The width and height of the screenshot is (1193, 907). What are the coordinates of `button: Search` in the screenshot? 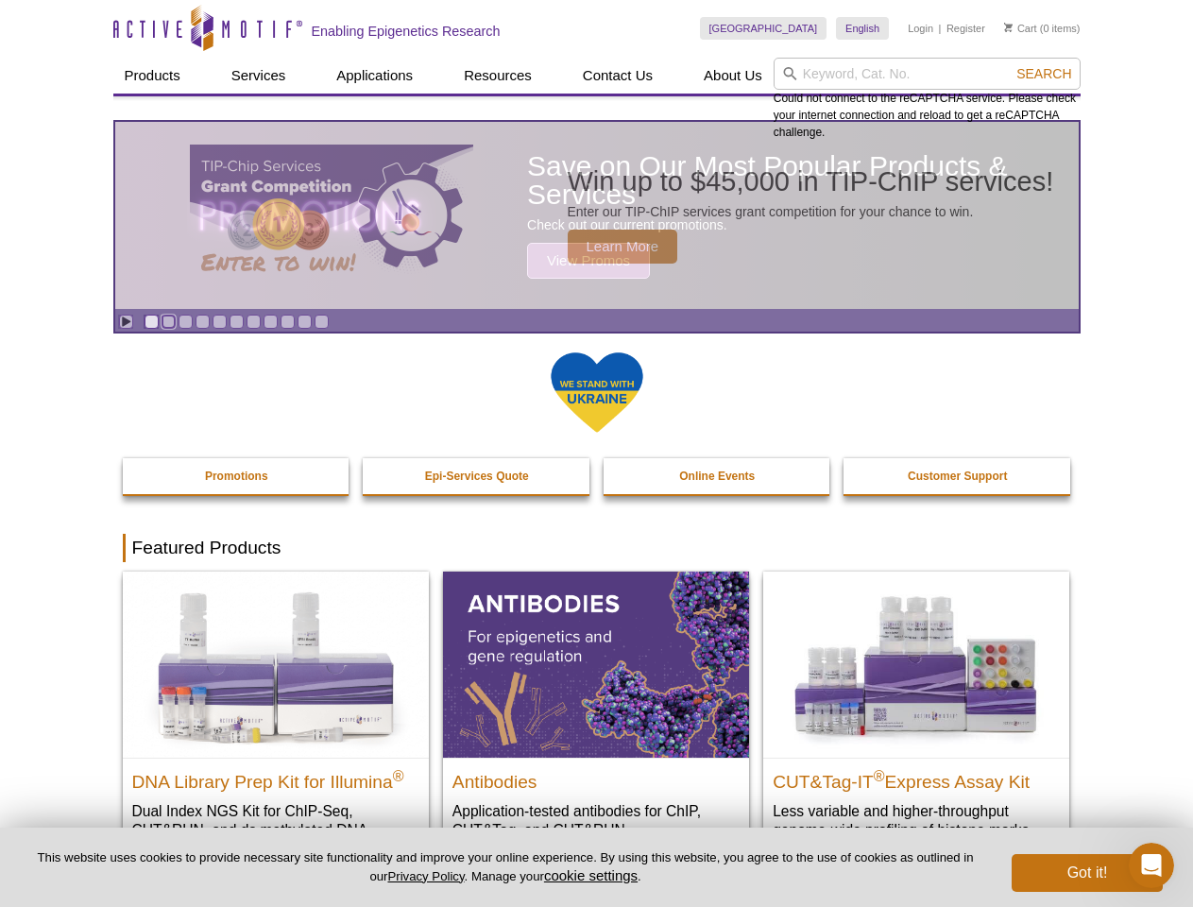 It's located at (1044, 74).